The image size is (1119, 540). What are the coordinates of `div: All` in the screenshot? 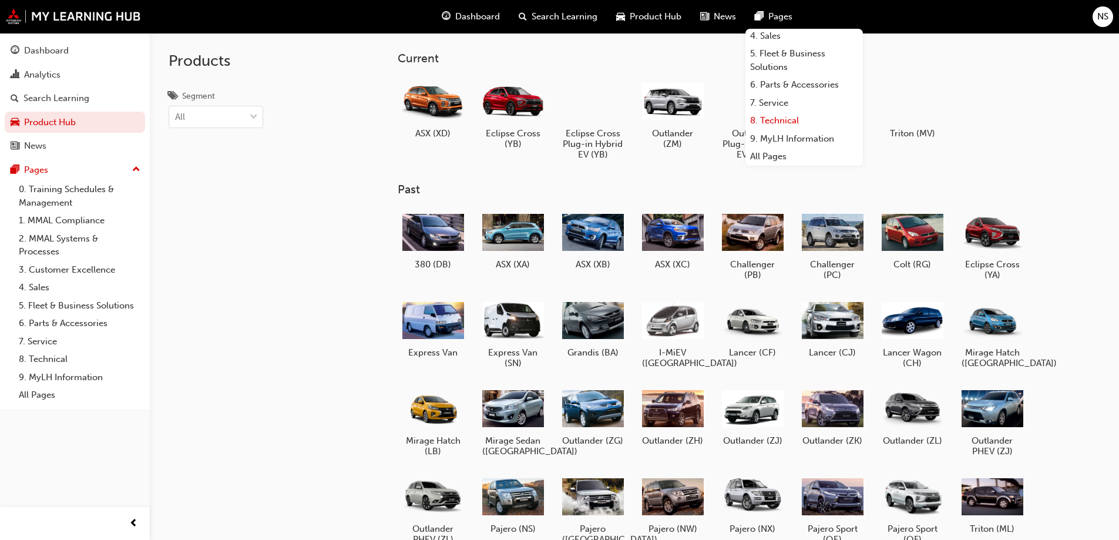 It's located at (180, 117).